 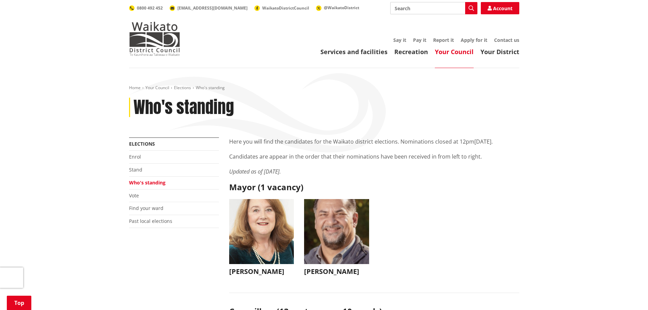 What do you see at coordinates (155, 39) in the screenshot?
I see `img: Waikato District Council - Te Kaunihera aa Takiwaa o Waikato` at bounding box center [155, 39].